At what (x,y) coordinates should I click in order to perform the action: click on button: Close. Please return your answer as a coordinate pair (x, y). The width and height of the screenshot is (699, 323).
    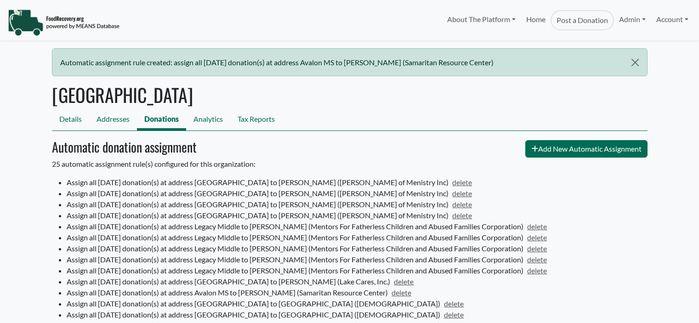
    Looking at the image, I should click on (635, 63).